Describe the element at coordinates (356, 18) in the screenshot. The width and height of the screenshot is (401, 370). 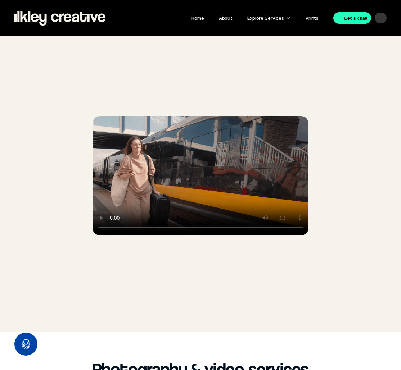
I see `p: Let's chat` at that location.